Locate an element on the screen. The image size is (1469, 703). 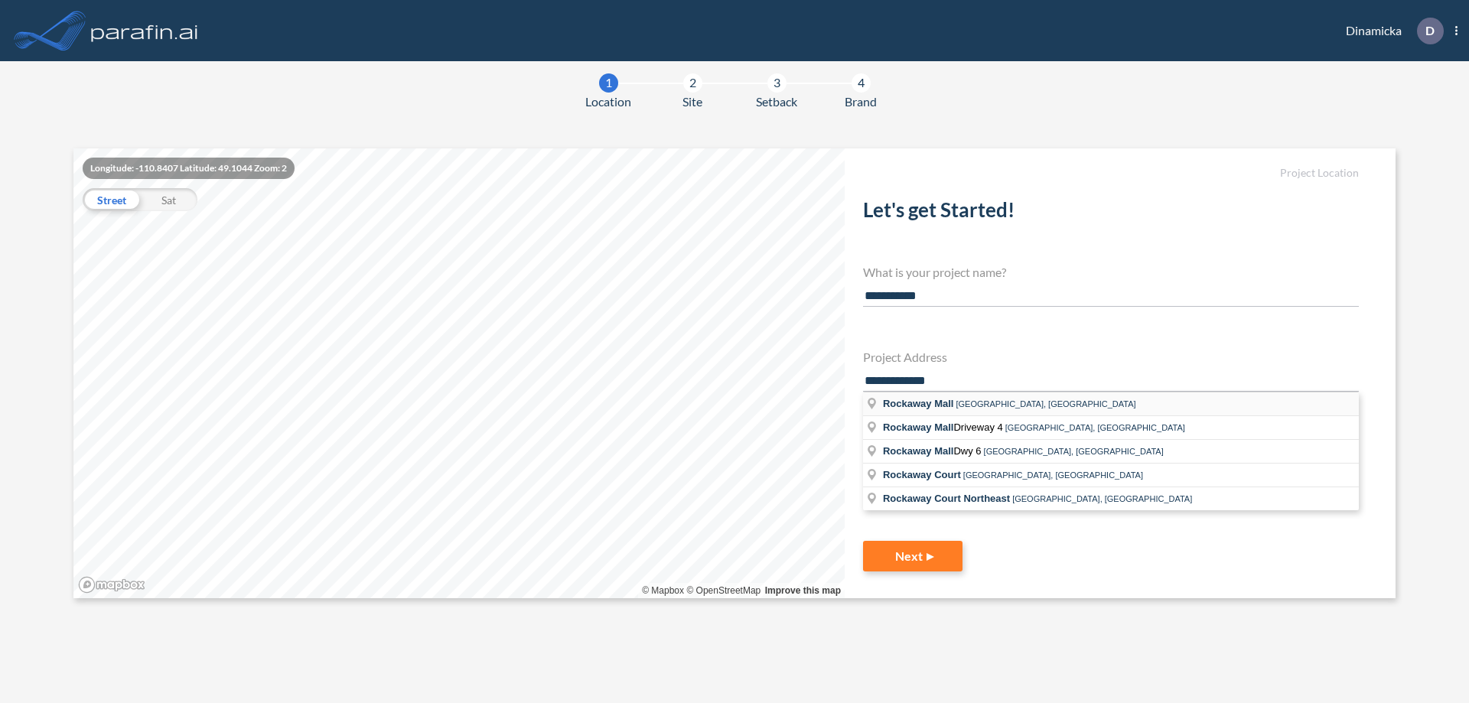
span: Brand is located at coordinates (861, 102).